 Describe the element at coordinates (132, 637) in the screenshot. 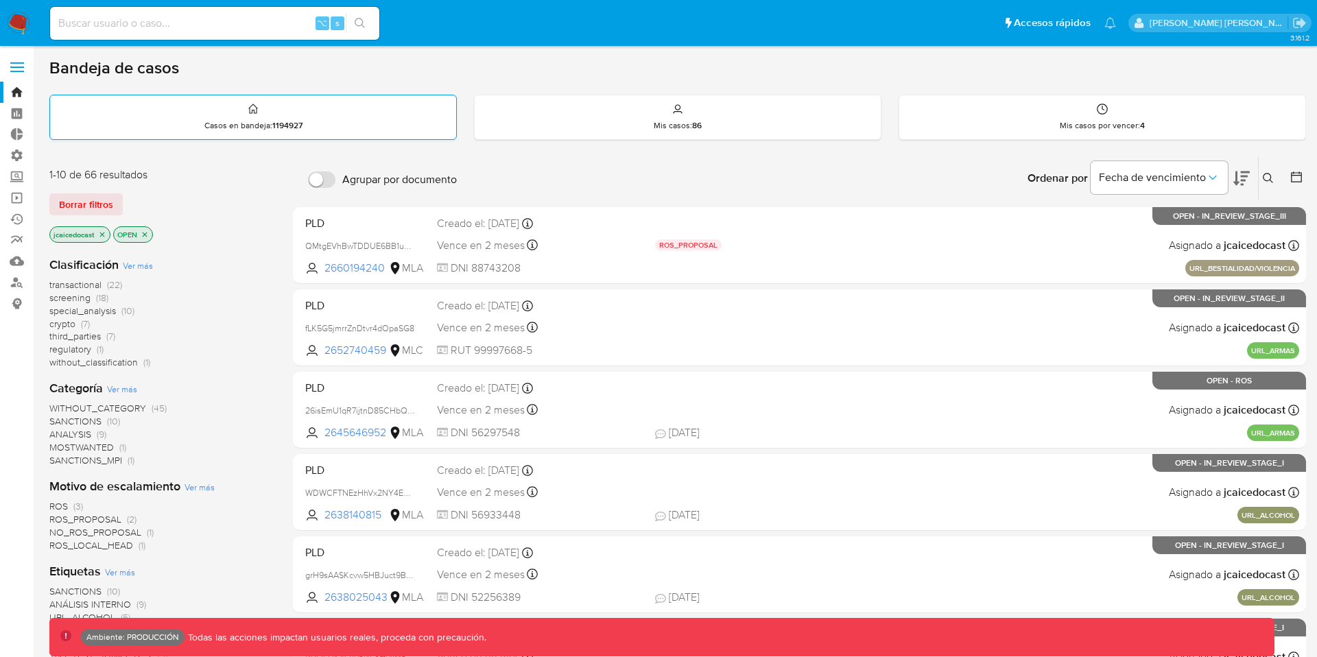

I see `p: Ambiente: PRODUCCIÓN` at that location.